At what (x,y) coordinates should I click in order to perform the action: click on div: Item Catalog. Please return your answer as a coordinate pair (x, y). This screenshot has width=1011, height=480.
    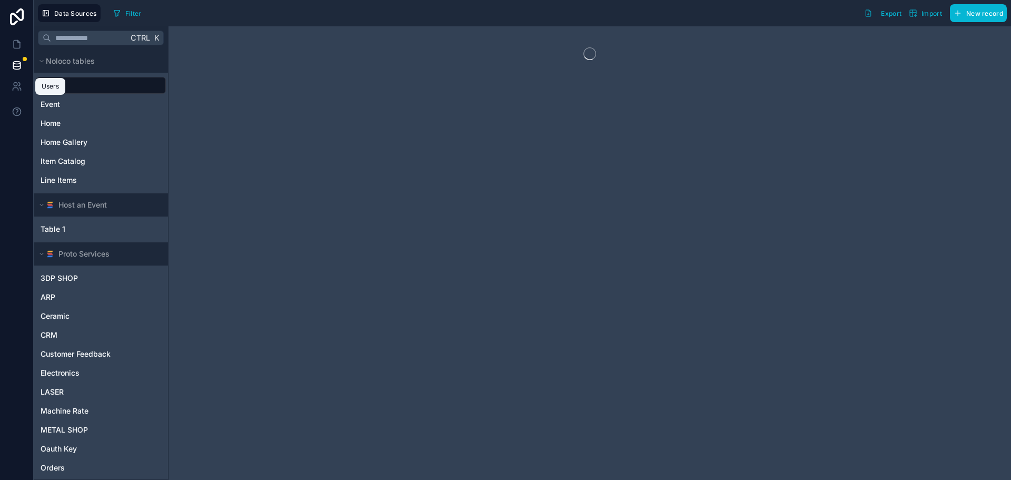
    Looking at the image, I should click on (101, 161).